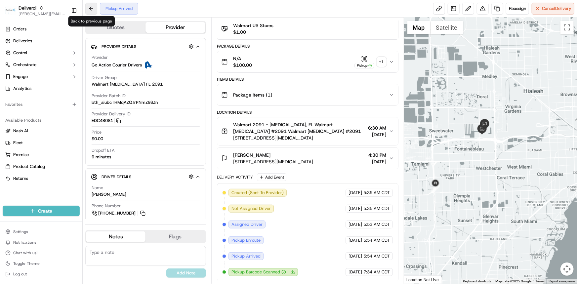 Image resolution: width=577 pixels, height=284 pixels. Describe the element at coordinates (41, 264) in the screenshot. I see `button: Toggle Theme` at that location.